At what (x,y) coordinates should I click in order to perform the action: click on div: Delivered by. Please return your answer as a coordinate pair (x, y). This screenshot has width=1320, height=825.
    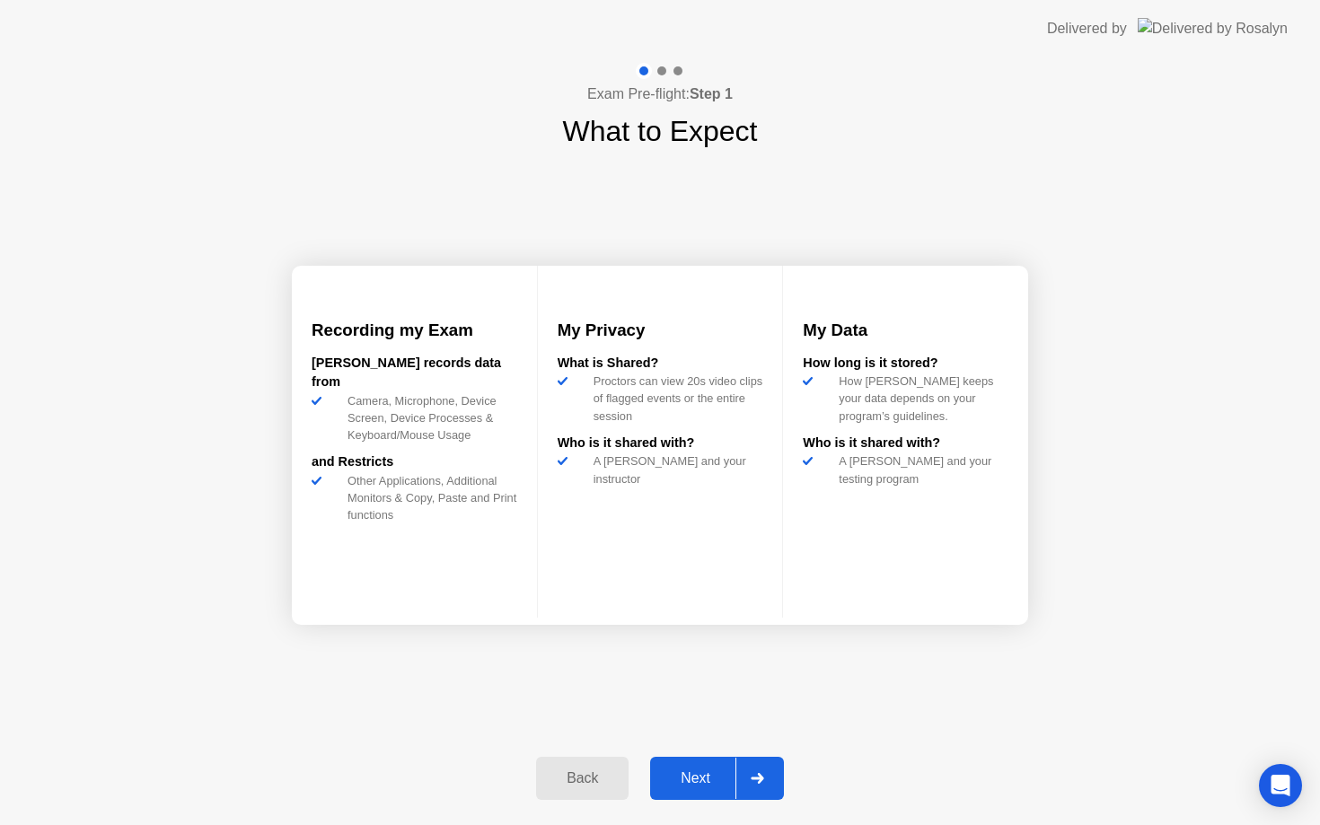
    Looking at the image, I should click on (1087, 29).